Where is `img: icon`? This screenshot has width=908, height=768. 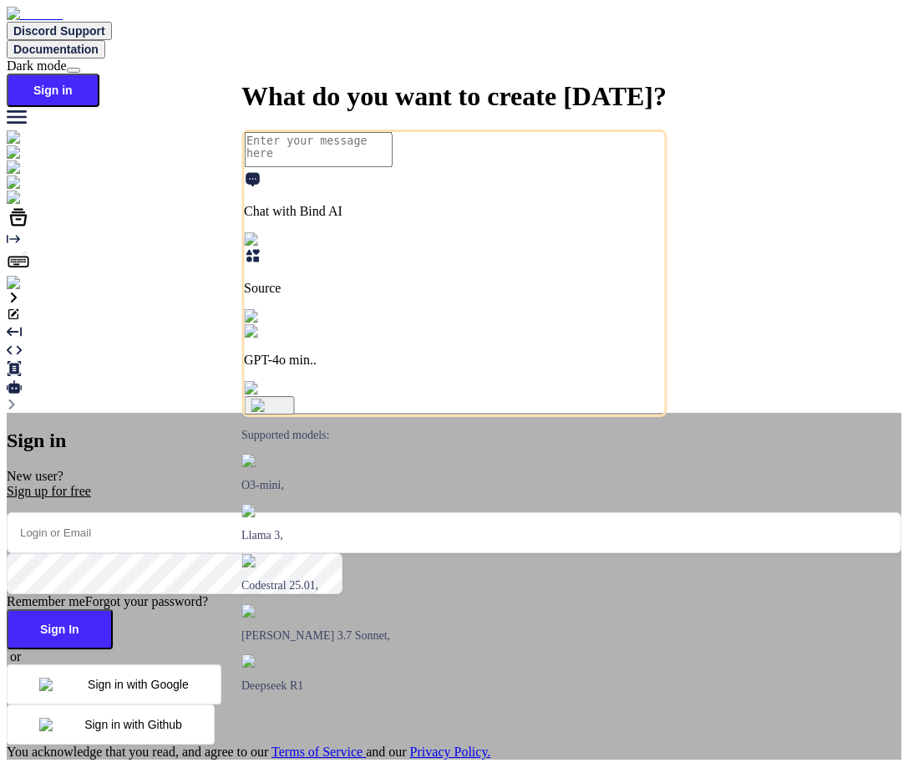 img: icon is located at coordinates (269, 405).